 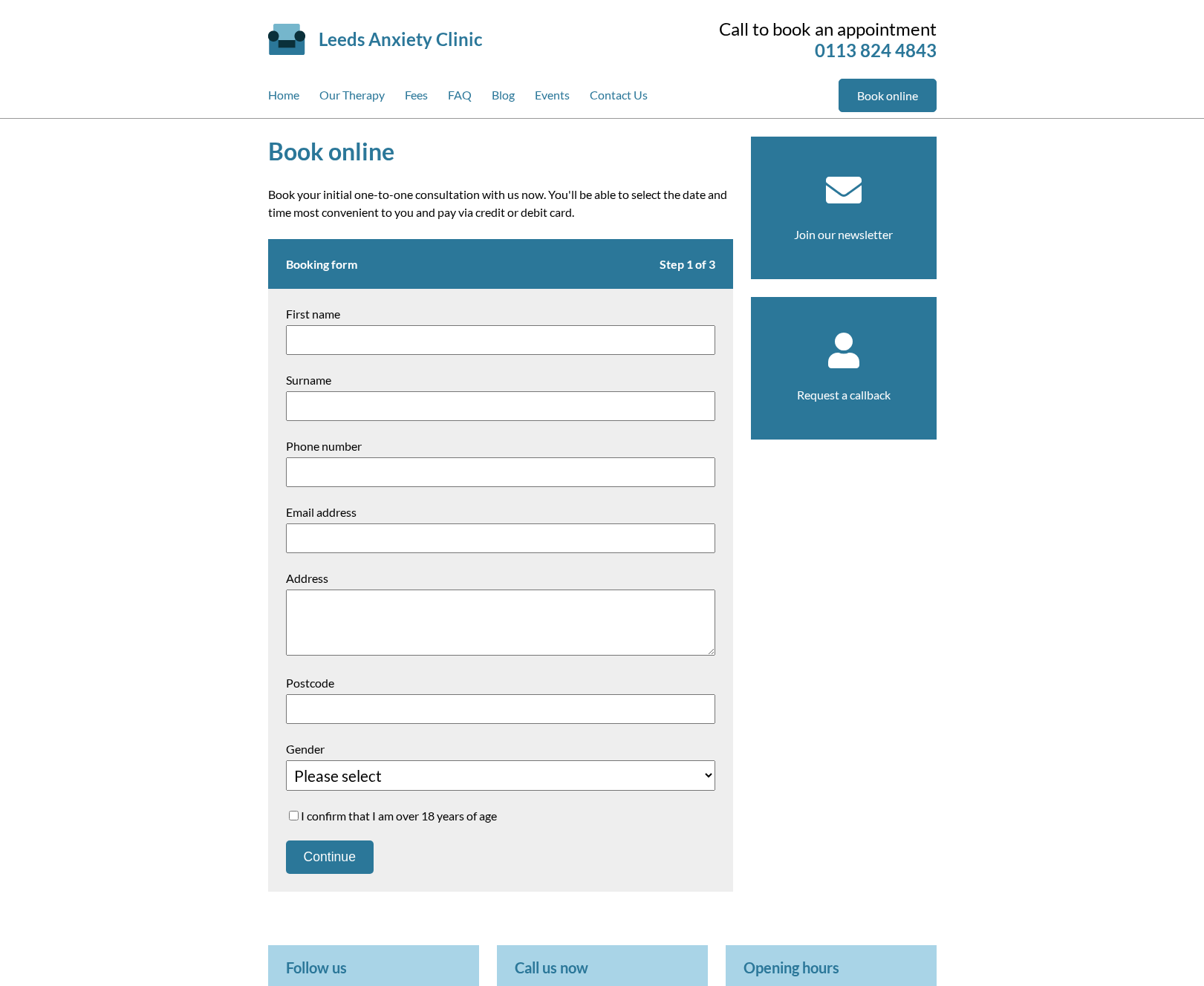 I want to click on a: FAQ, so click(x=459, y=98).